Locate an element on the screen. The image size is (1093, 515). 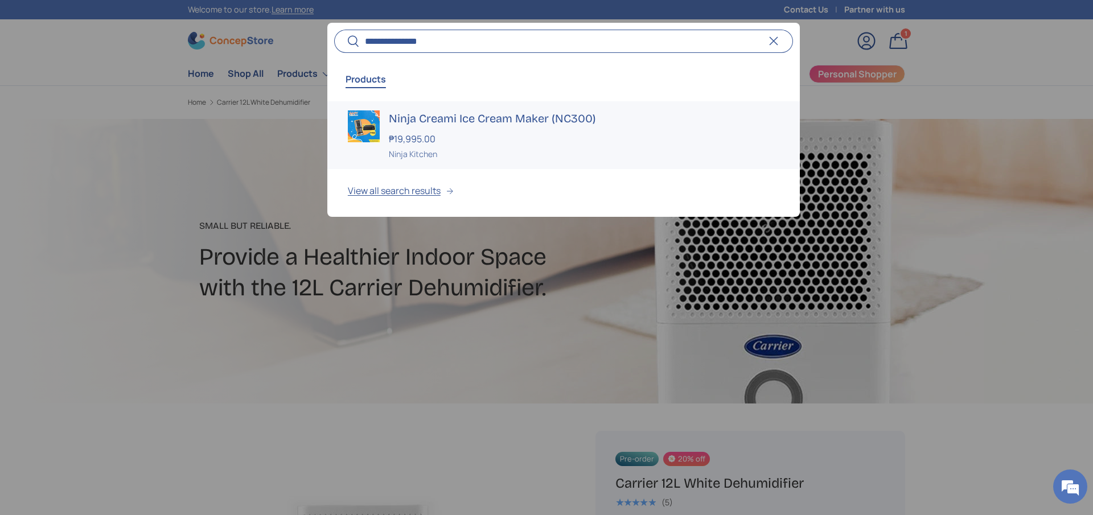
button: View all search results is located at coordinates (563, 193).